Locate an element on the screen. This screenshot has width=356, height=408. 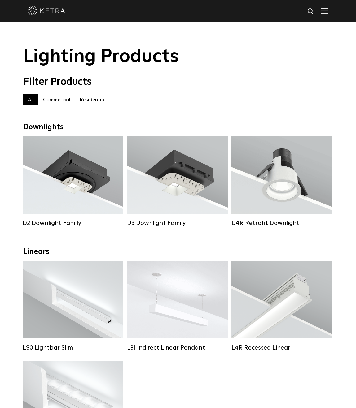
div: Downlights is located at coordinates (178, 127).